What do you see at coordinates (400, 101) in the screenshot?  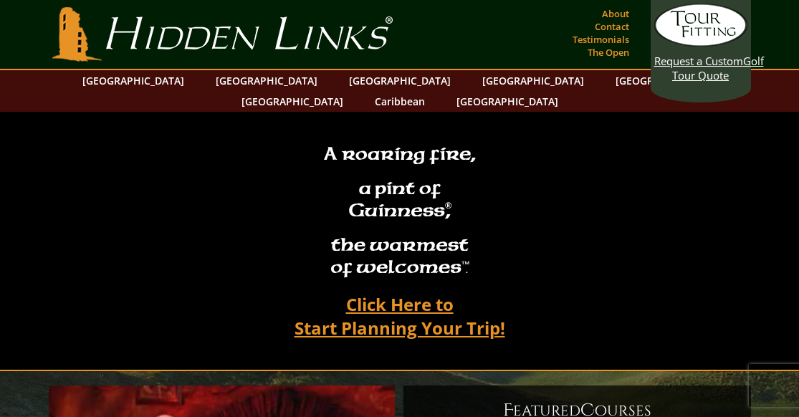 I see `a: Caribbean` at bounding box center [400, 101].